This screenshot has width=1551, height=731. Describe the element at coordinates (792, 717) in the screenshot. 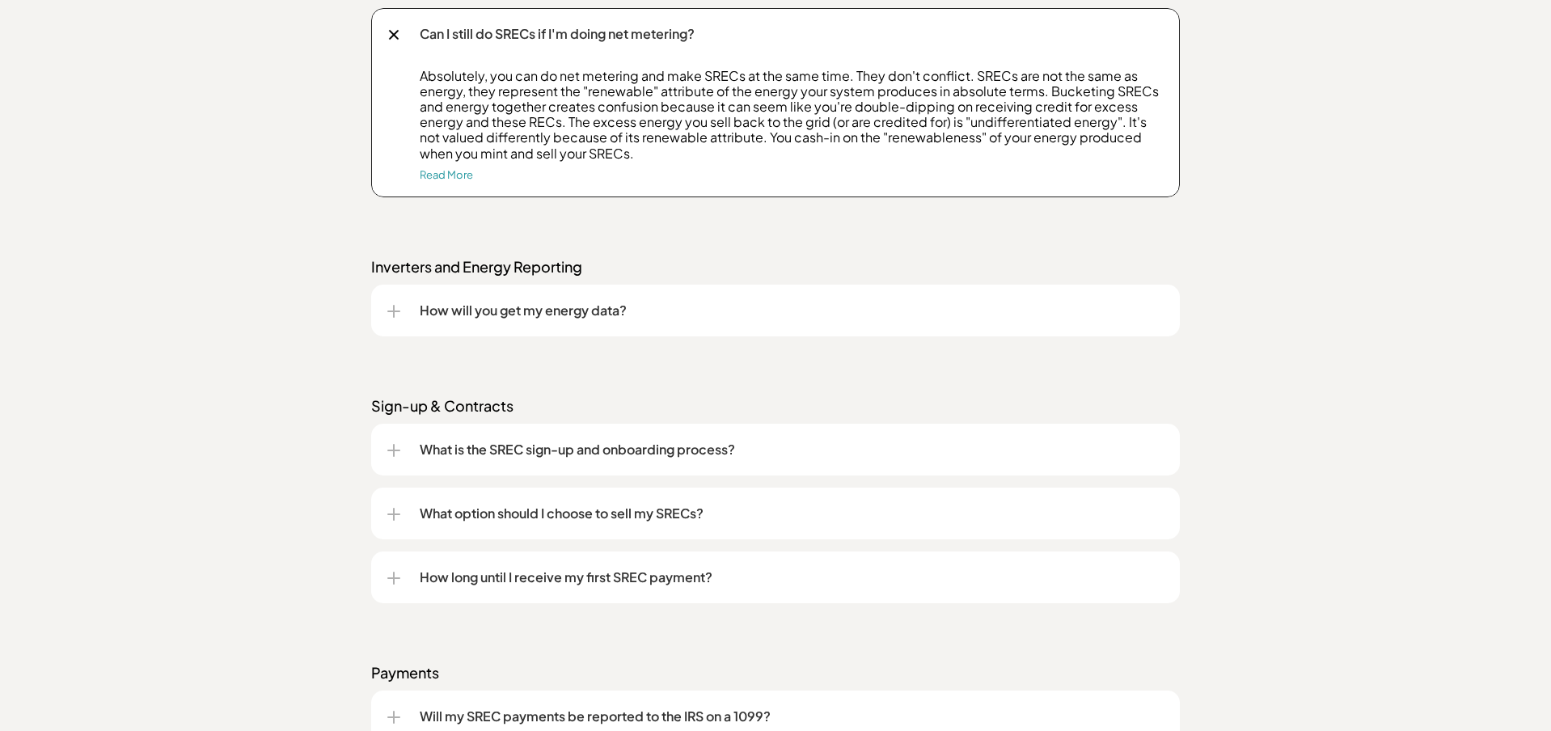

I see `p: Will my SREC payments be reported to the IRS on a 1099?` at that location.